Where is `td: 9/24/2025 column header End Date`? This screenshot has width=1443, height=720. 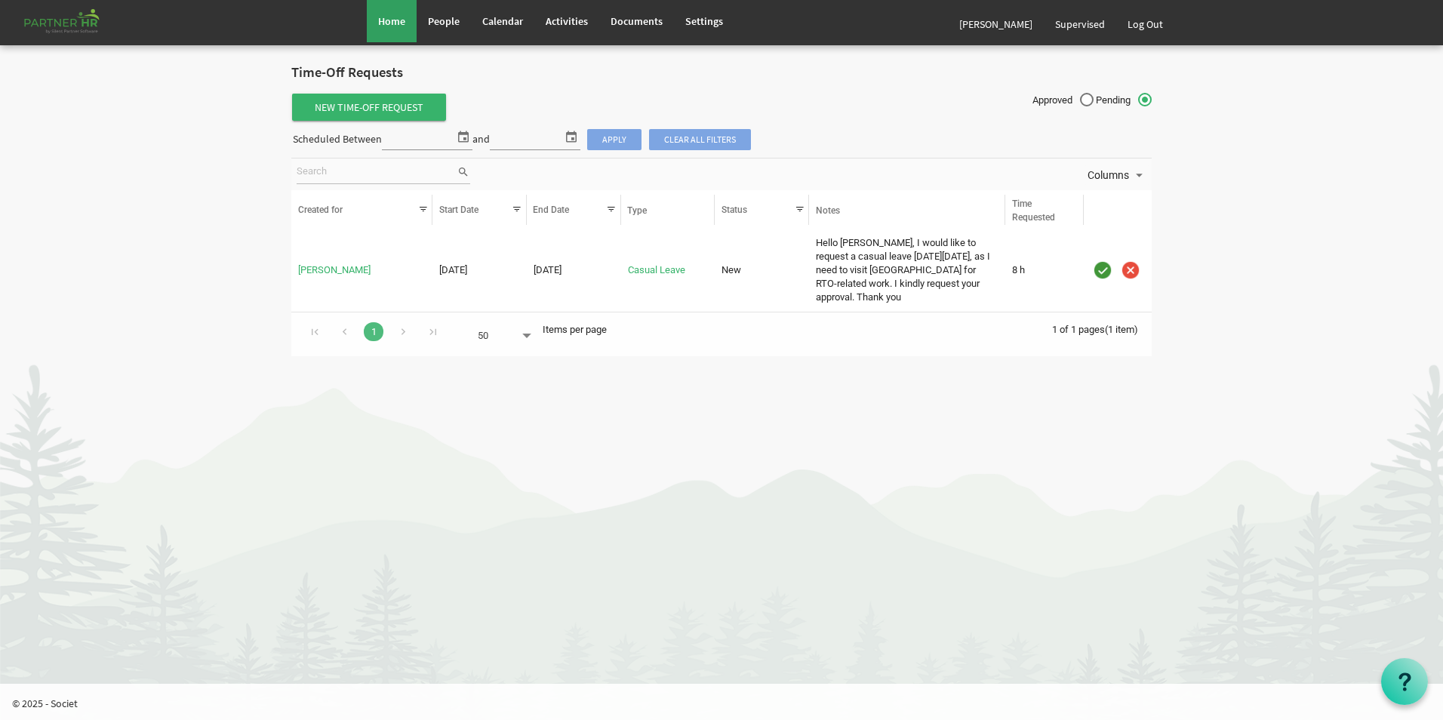
td: 9/24/2025 column header End Date is located at coordinates (574, 271).